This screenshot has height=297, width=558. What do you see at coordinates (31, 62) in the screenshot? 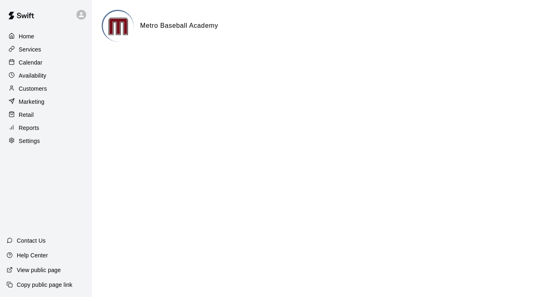
I see `p: Calendar` at bounding box center [31, 62].